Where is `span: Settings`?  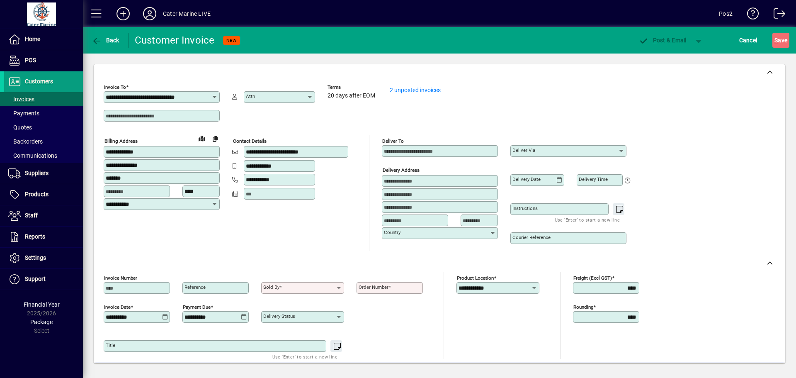 span: Settings is located at coordinates (35, 257).